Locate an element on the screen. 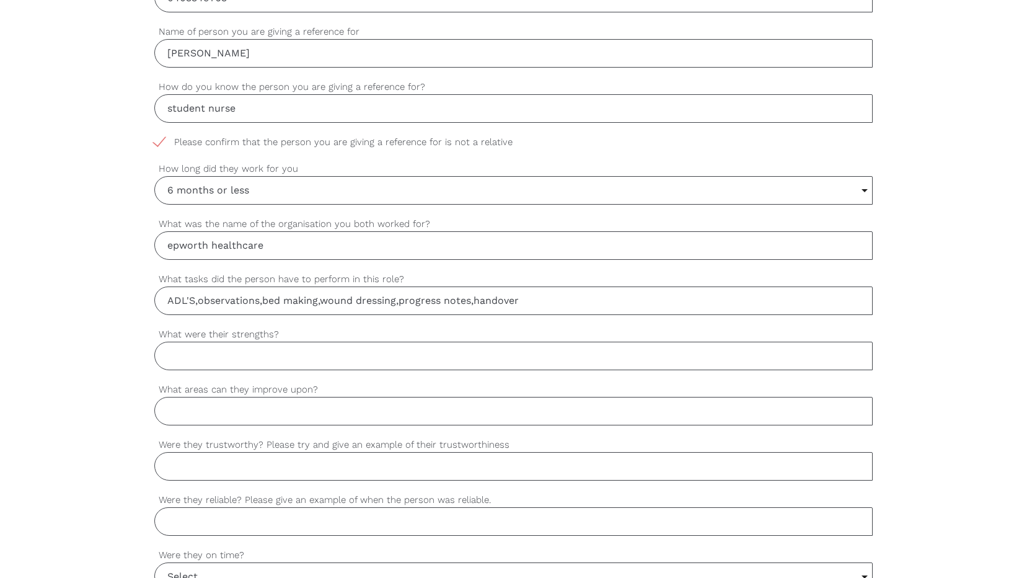  label: Were they on time? is located at coordinates (514, 555).